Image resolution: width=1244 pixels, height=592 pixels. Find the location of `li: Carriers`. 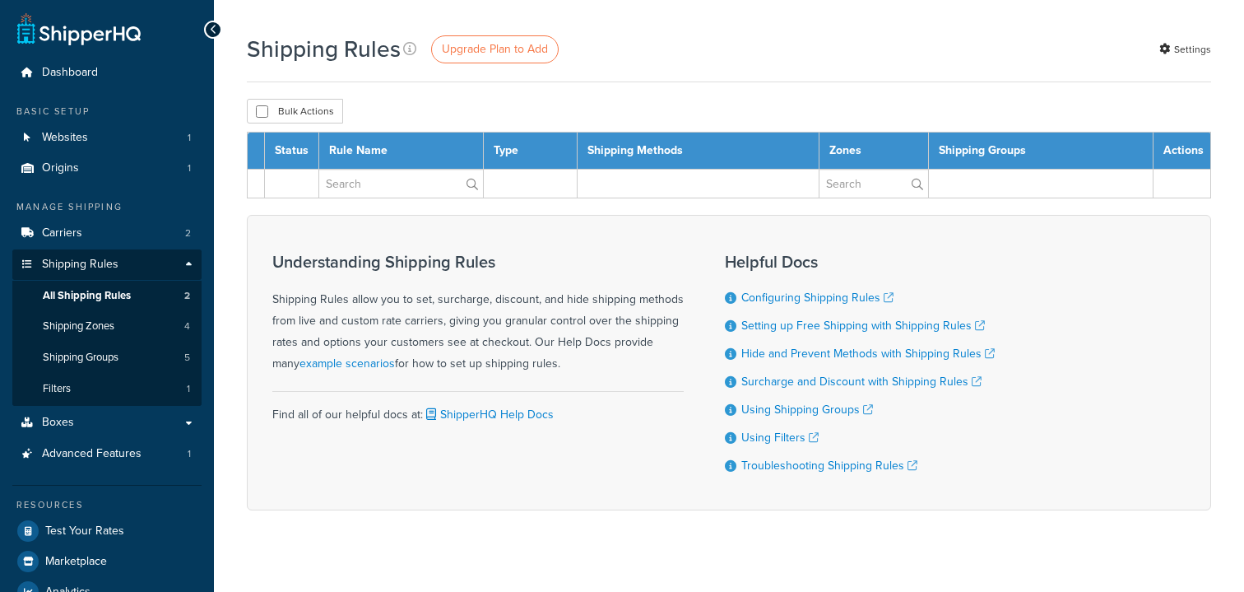

li: Carriers is located at coordinates (107, 233).